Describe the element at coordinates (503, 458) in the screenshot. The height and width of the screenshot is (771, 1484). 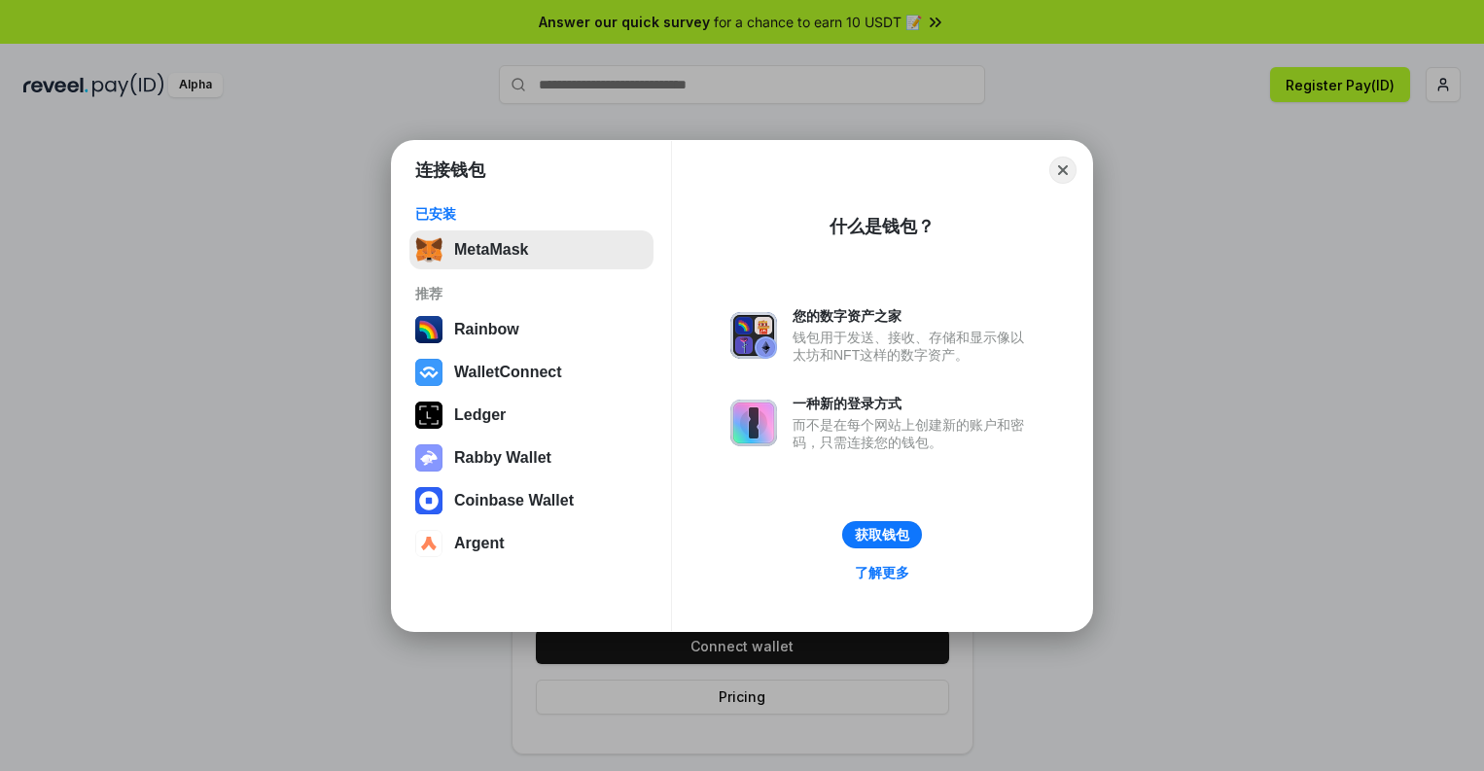
I see `div: Rabby Wallet` at that location.